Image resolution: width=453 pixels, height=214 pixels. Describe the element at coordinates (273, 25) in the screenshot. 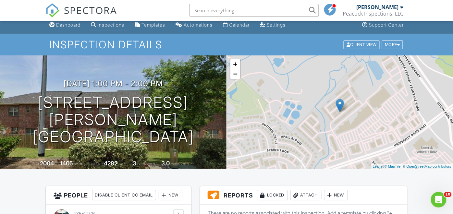

I see `a: Settings` at that location.